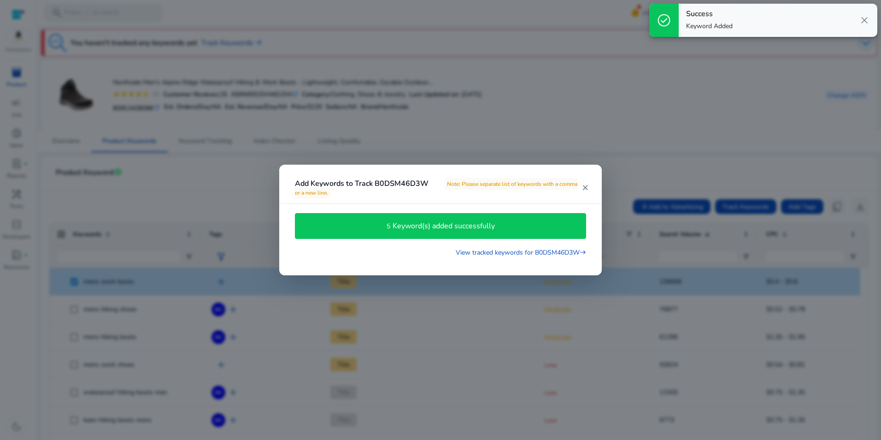 This screenshot has width=881, height=440. Describe the element at coordinates (583, 252) in the screenshot. I see `mat-icon: east` at that location.